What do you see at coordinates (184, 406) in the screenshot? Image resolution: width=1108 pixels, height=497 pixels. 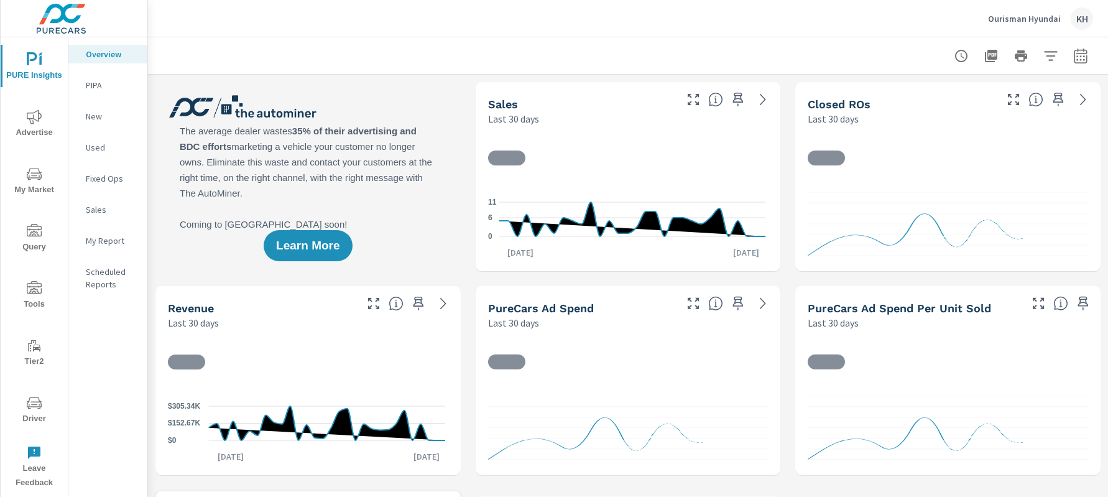 I see `text: $305.34K` at bounding box center [184, 406].